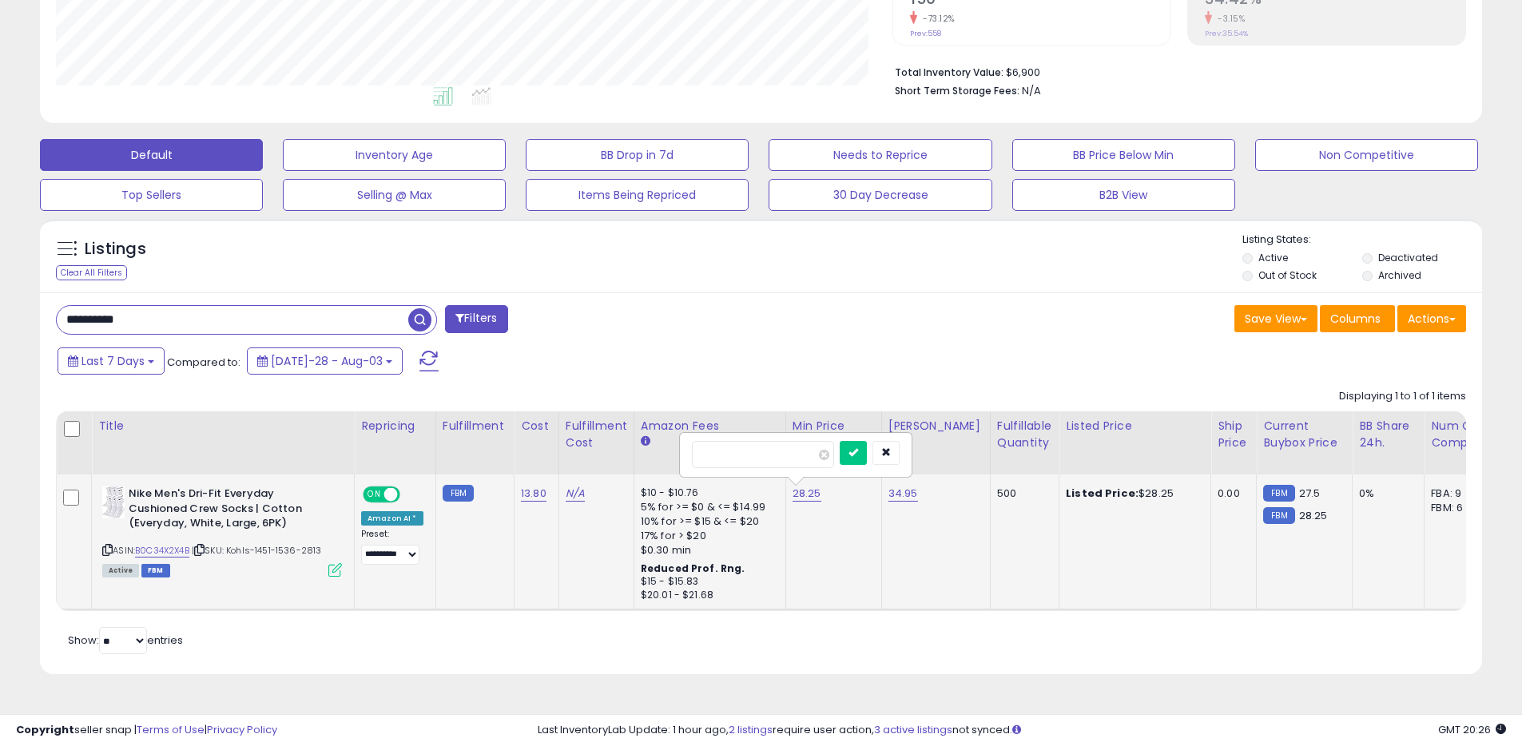  What do you see at coordinates (1233, 435) in the screenshot?
I see `div: Ship Price` at bounding box center [1233, 435].